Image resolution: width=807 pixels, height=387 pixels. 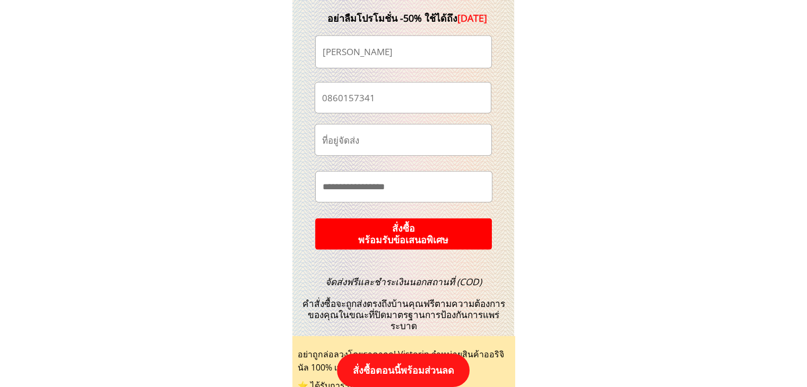 What do you see at coordinates (408, 18) in the screenshot?
I see `div: อย่าลืมโปรโมชั่น -50% ใช้ได้ถึง` at bounding box center [408, 18].